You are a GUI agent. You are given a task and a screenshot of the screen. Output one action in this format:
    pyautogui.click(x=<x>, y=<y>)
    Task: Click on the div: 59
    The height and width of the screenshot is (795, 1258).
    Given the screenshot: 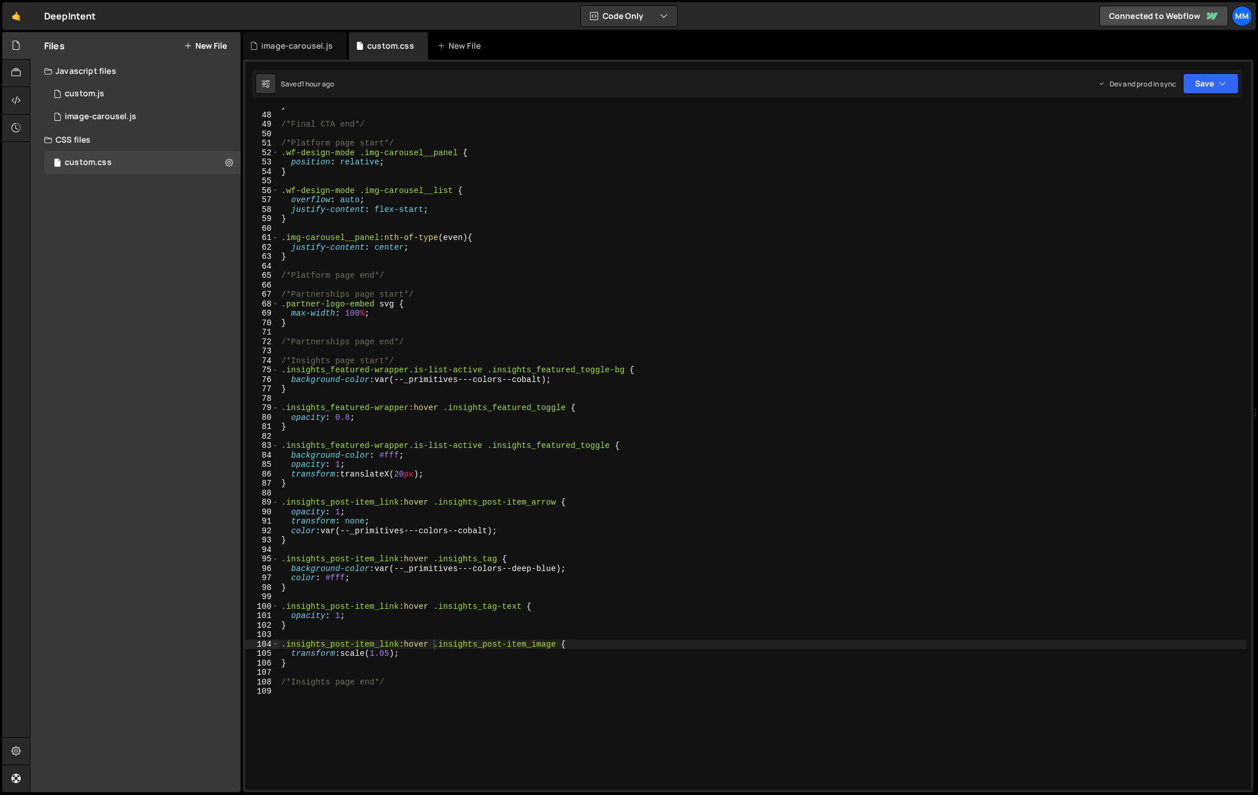 What is the action you would take?
    pyautogui.click(x=262, y=219)
    